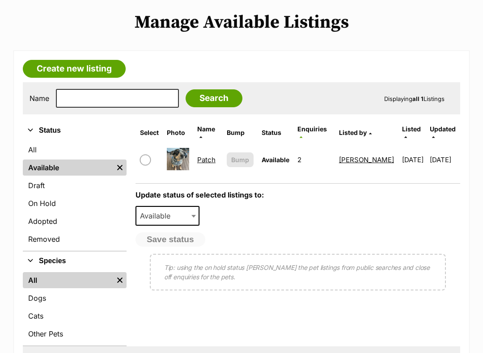  What do you see at coordinates (240, 133) in the screenshot?
I see `th: Bump` at bounding box center [240, 133].